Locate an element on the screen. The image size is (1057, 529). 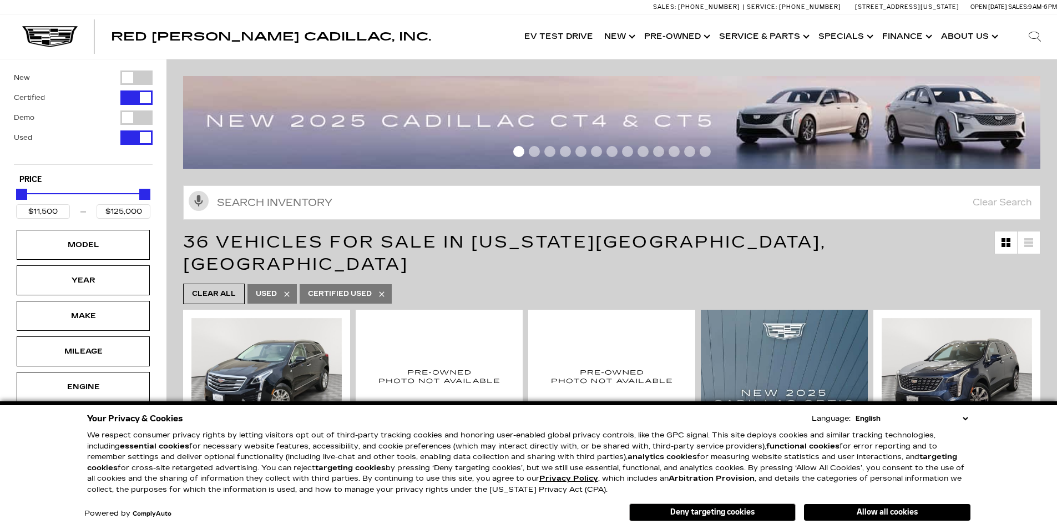
span: Go to slide 9 is located at coordinates (643, 151).